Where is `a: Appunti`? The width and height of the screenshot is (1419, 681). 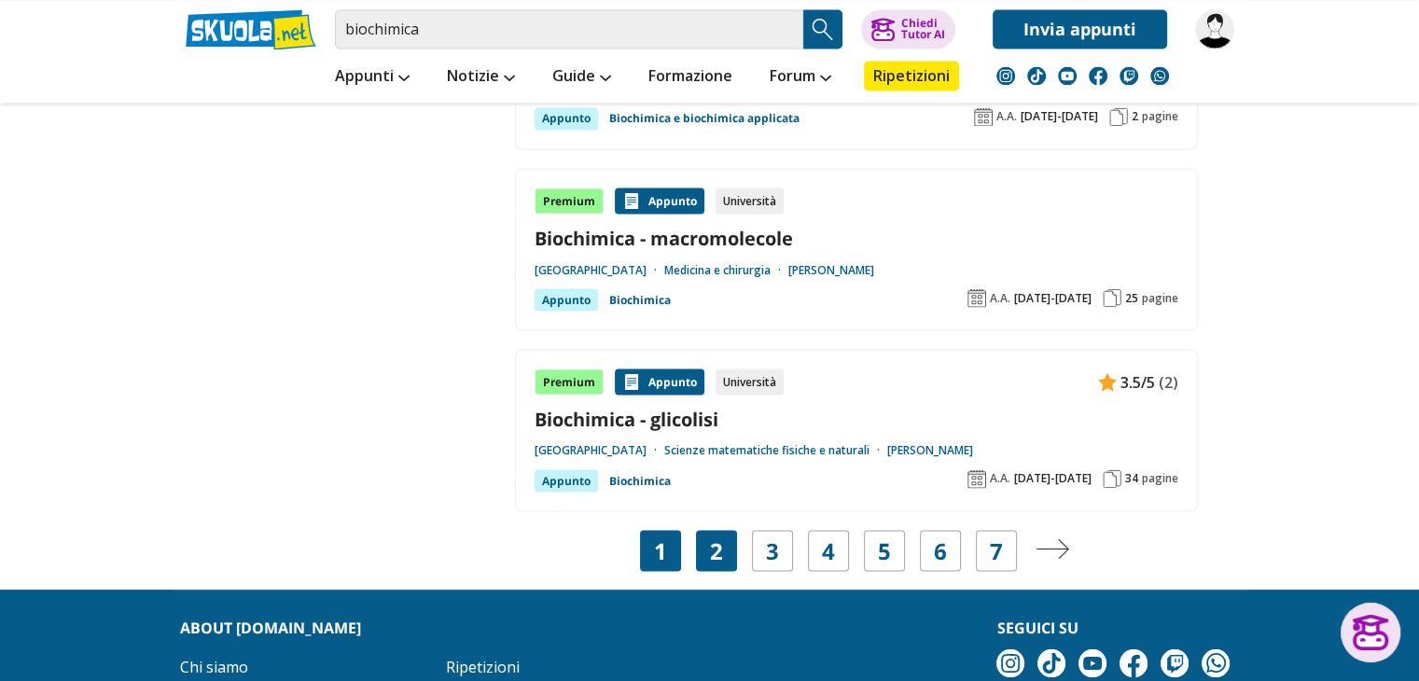
a: Appunti is located at coordinates (372, 77).